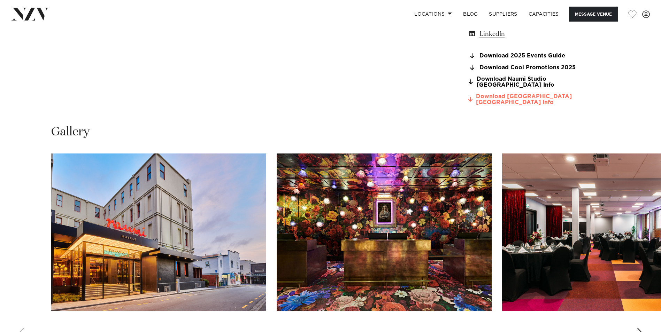 Image resolution: width=661 pixels, height=332 pixels. Describe the element at coordinates (525, 68) in the screenshot. I see `a: Download Cool Promotions 2025` at that location.